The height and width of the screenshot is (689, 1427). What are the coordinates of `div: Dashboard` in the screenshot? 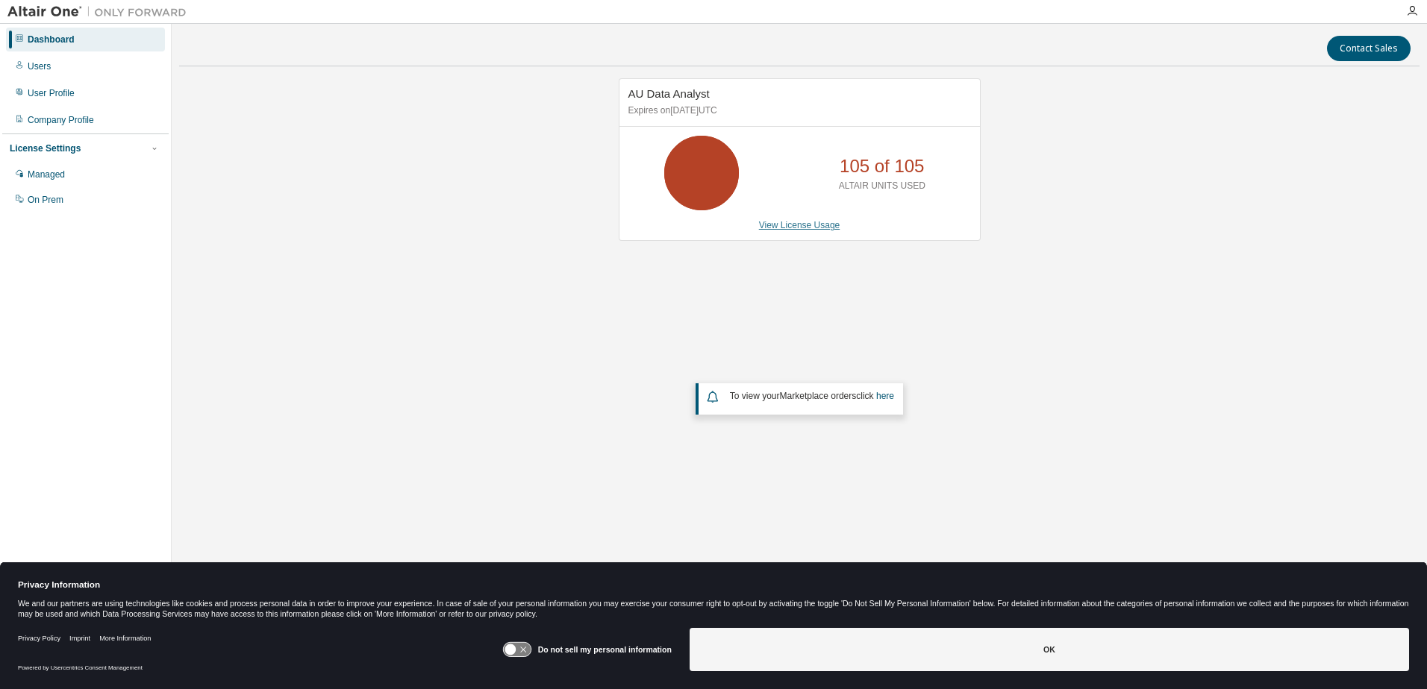 It's located at (51, 40).